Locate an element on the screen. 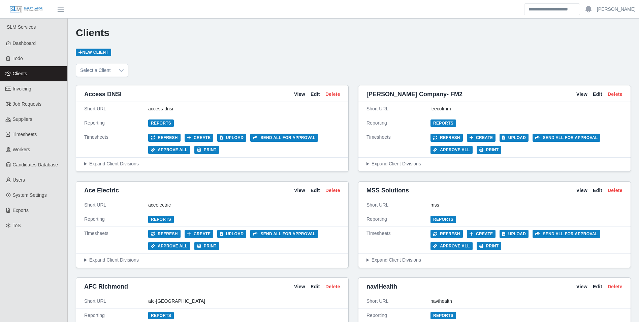  span: Candidates Database is located at coordinates (35, 164).